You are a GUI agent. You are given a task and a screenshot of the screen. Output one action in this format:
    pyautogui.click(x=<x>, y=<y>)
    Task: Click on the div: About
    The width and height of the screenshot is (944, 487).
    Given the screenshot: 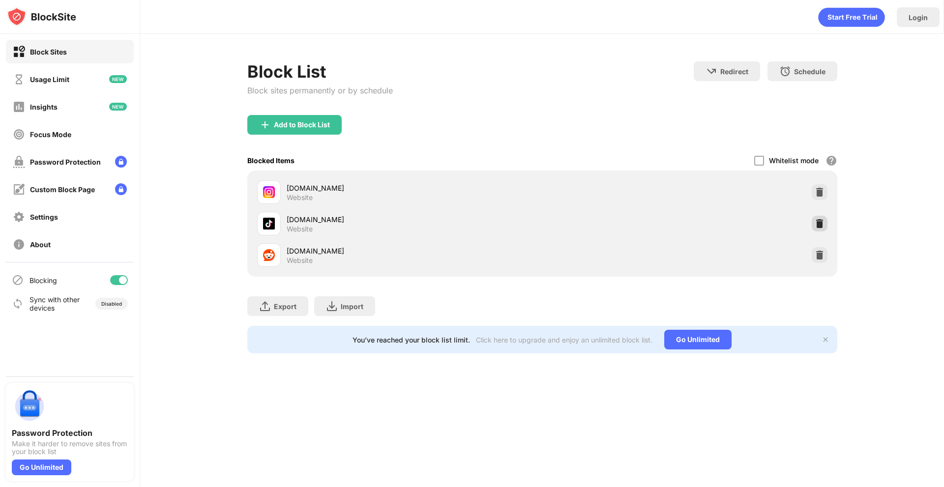 What is the action you would take?
    pyautogui.click(x=40, y=244)
    